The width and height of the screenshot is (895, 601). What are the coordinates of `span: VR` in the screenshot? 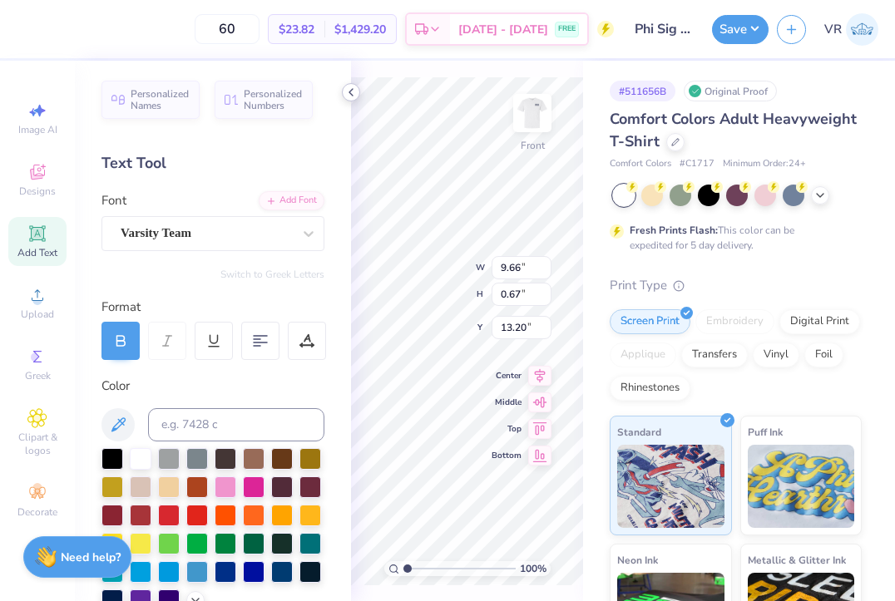 It's located at (832, 29).